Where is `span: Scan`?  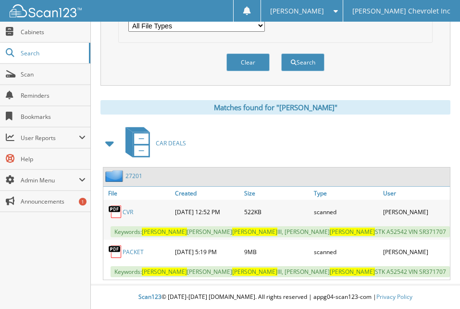
span: Scan is located at coordinates (53, 74).